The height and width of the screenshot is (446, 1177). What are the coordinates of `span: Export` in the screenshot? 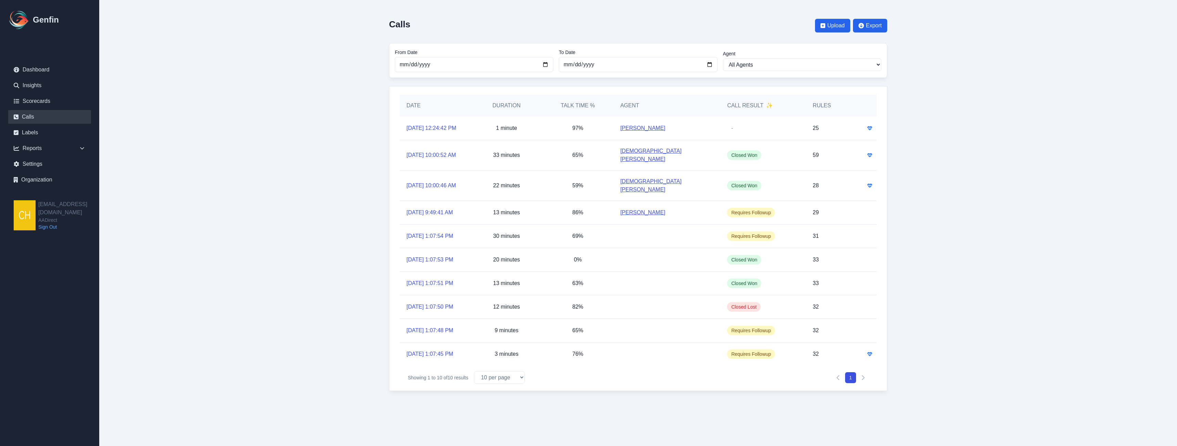 It's located at (874, 26).